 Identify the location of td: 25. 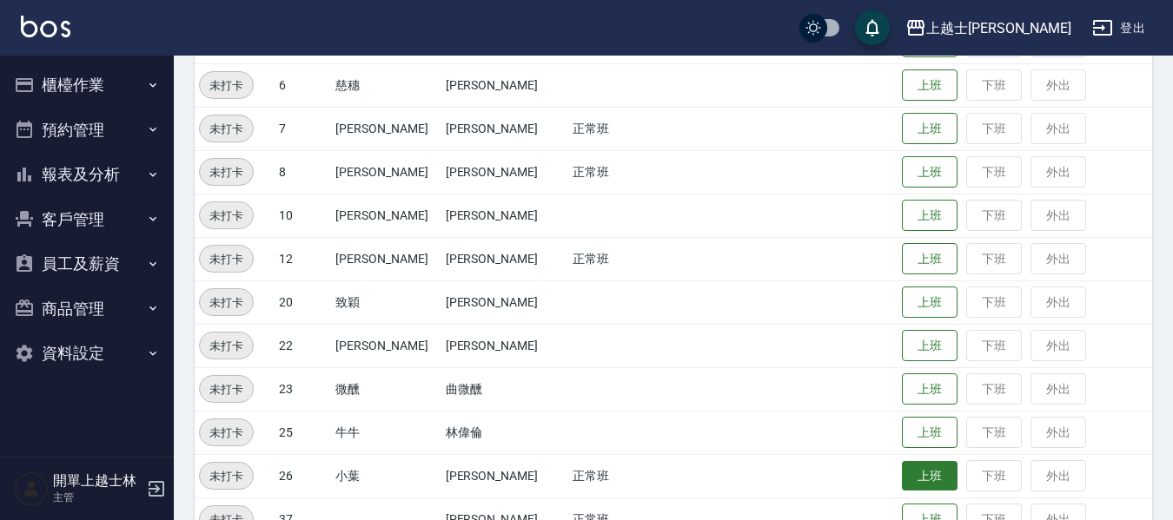
(302, 433).